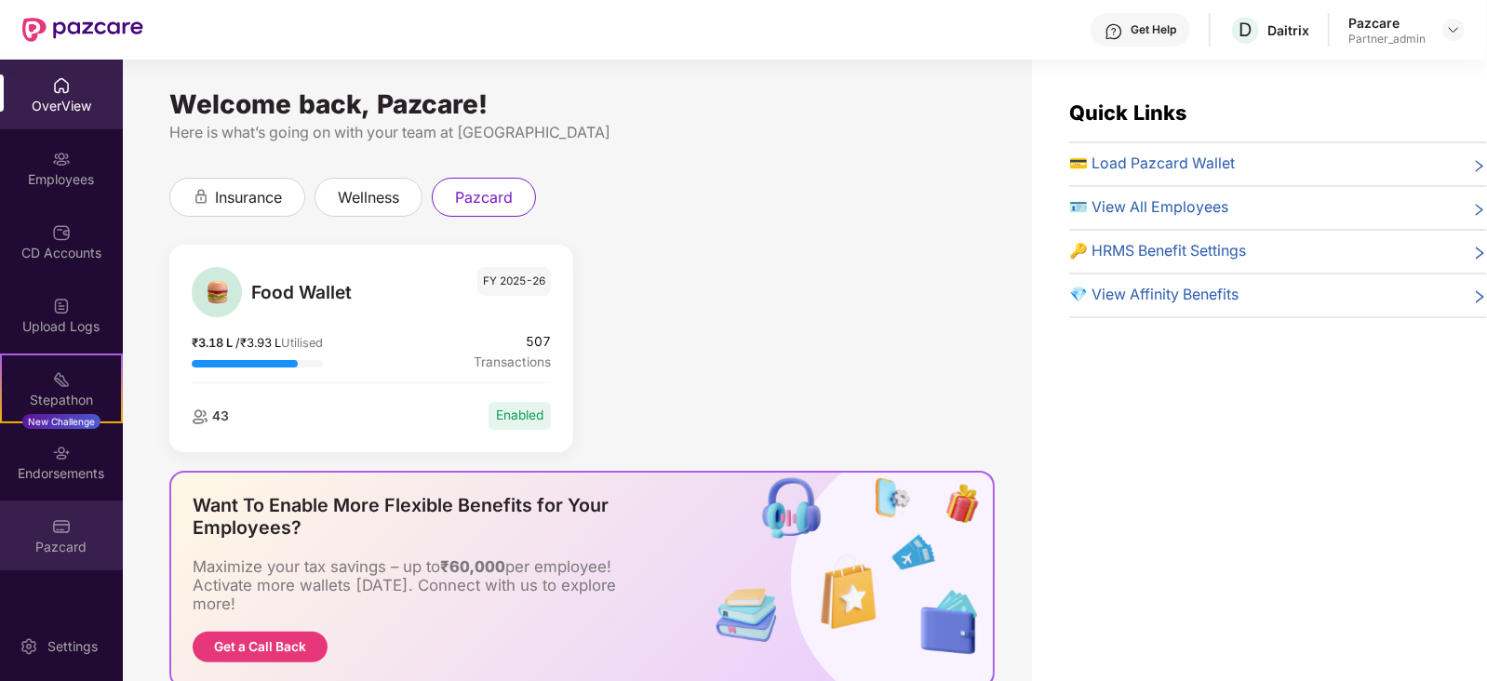 Image resolution: width=1487 pixels, height=681 pixels. Describe the element at coordinates (1246, 30) in the screenshot. I see `span: D` at that location.